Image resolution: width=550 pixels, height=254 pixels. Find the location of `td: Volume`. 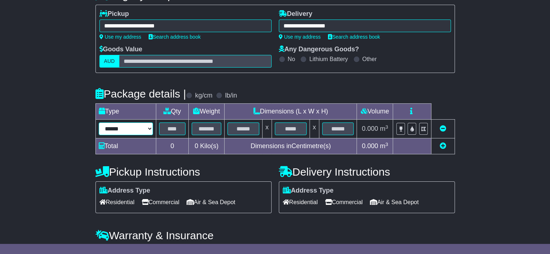

td: Volume is located at coordinates (375, 112).